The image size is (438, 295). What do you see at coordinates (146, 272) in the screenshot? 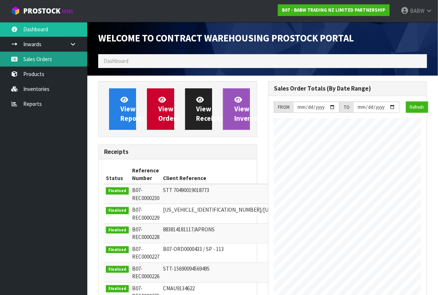
I see `span: B07-REC0000226` at bounding box center [146, 272].